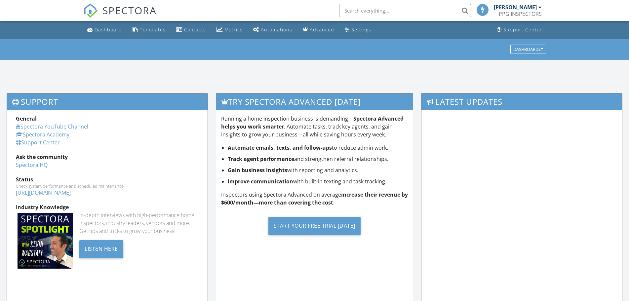  I want to click on a: Dashboard, so click(104, 30).